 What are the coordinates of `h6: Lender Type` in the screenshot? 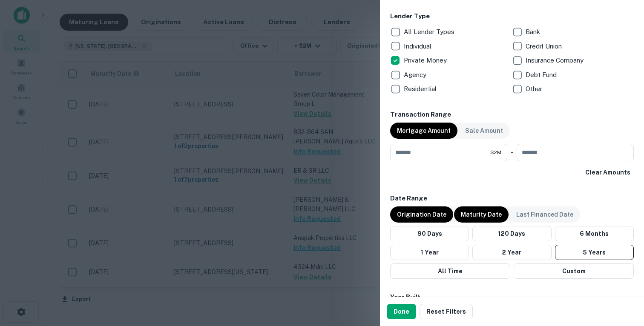 It's located at (512, 16).